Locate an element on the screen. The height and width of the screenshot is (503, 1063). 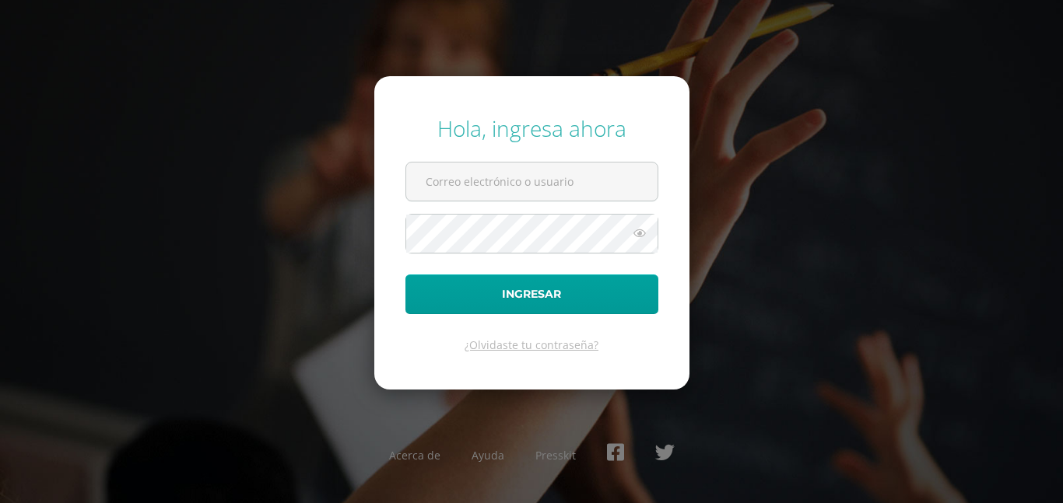
button: Ingresar is located at coordinates (531, 294).